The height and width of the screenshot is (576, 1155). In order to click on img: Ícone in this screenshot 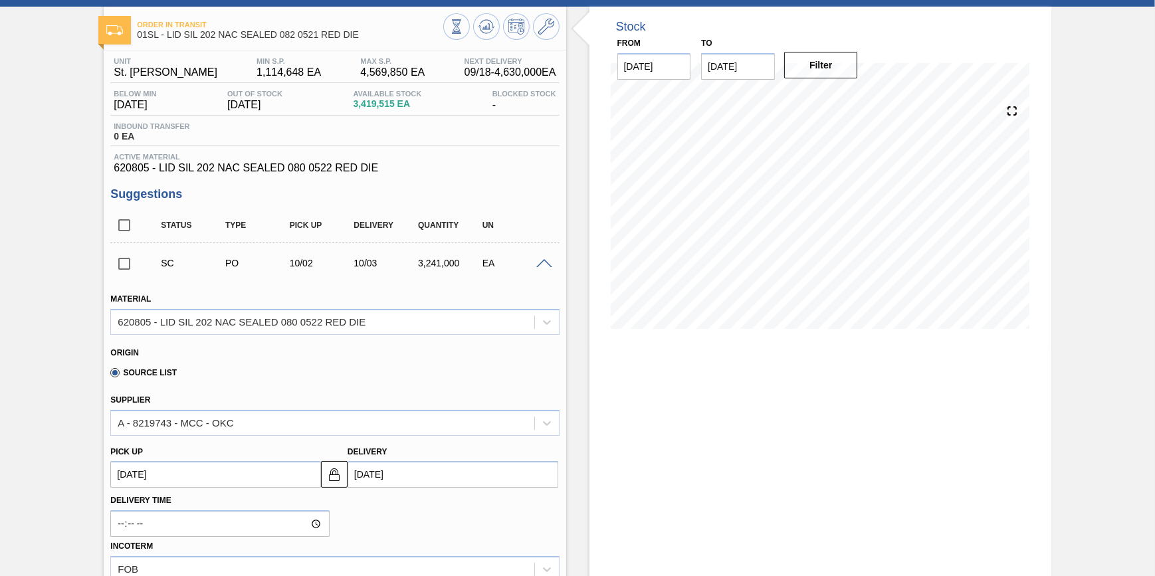, I will do `click(114, 30)`.